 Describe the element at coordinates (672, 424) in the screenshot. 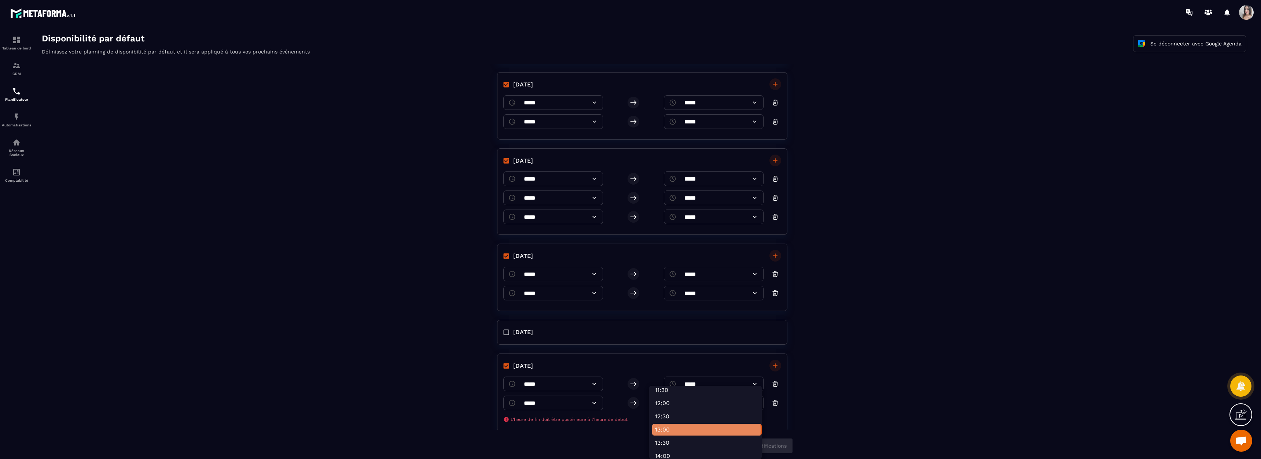

I see `li: 14:00` at that location.